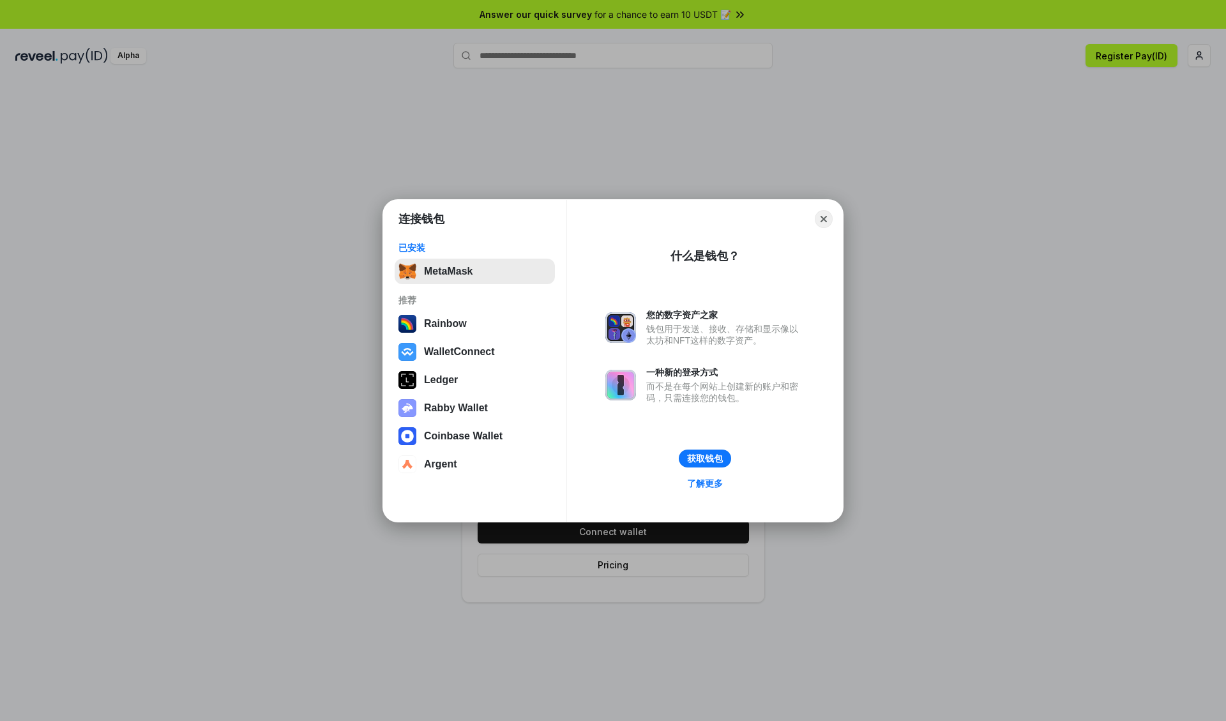  What do you see at coordinates (705, 256) in the screenshot?
I see `div: 什么是钱包？` at bounding box center [705, 256].